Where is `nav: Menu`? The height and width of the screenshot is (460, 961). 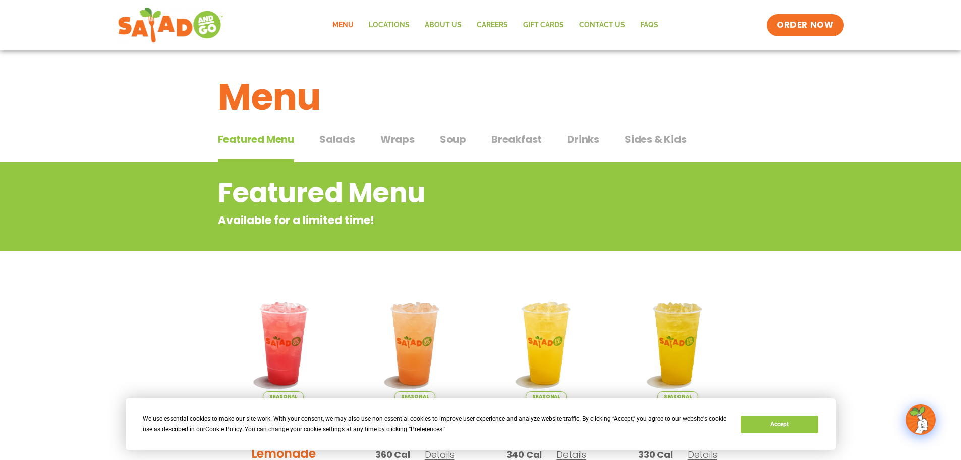 nav: Menu is located at coordinates (495, 25).